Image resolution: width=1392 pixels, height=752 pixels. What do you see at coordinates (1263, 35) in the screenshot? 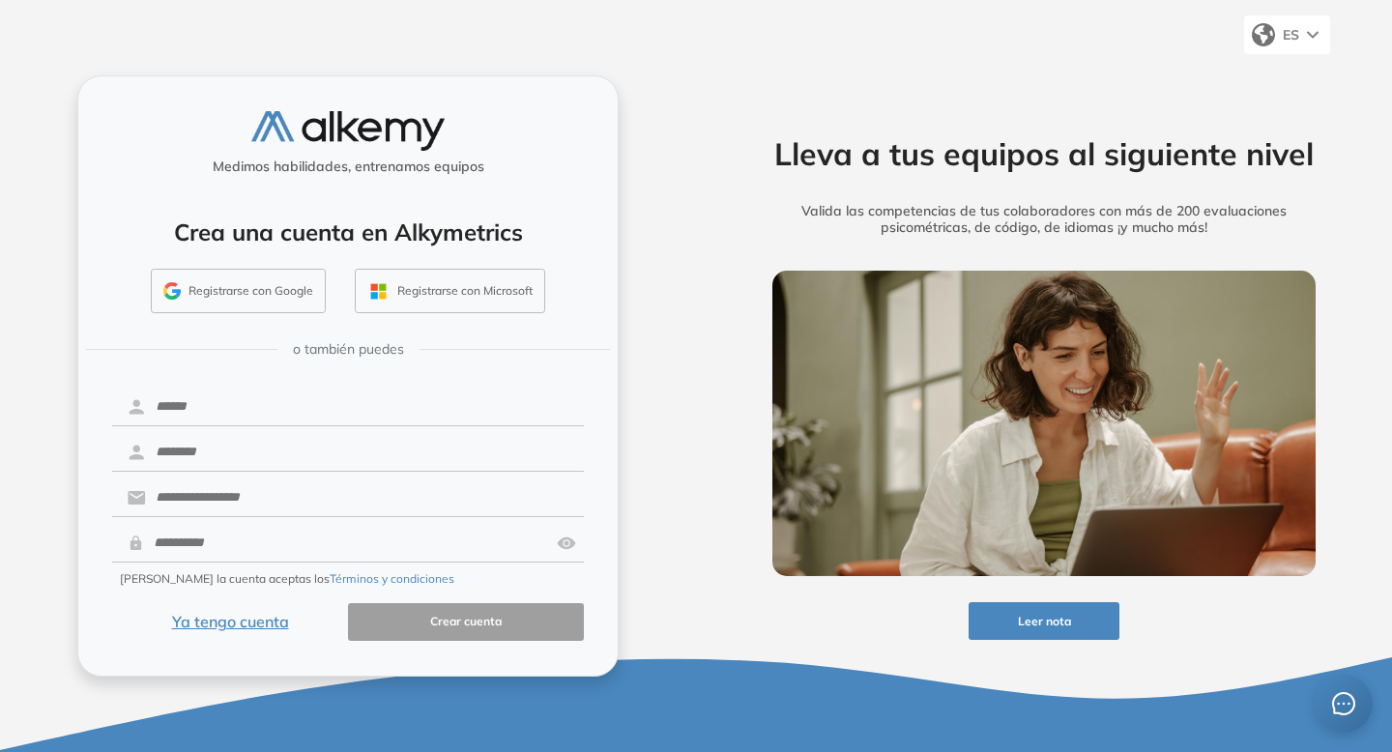
I see `img: world` at bounding box center [1263, 35].